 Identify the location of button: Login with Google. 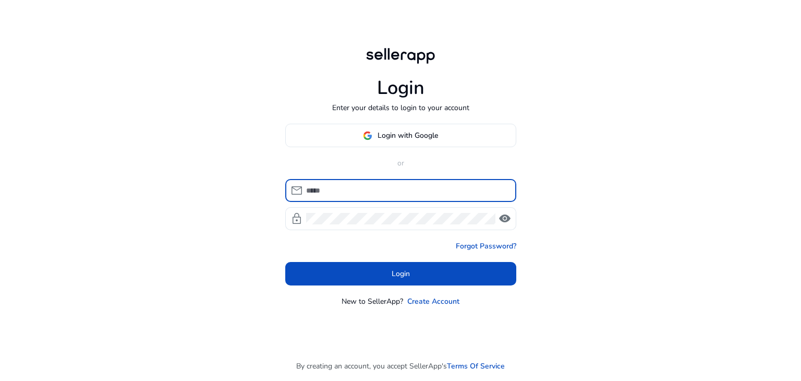
(400, 135).